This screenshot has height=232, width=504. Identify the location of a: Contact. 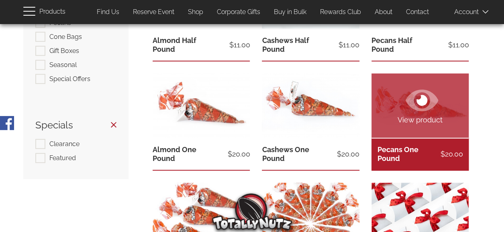
(417, 12).